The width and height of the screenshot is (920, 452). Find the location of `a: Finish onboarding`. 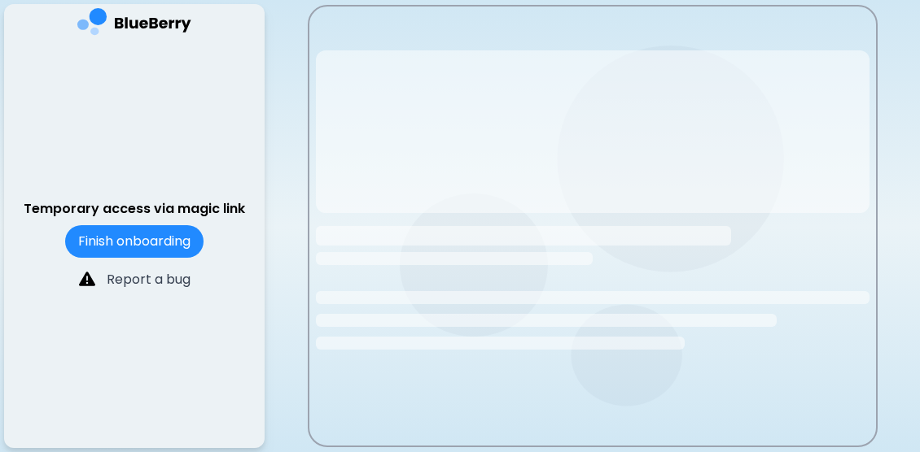

a: Finish onboarding is located at coordinates (134, 241).